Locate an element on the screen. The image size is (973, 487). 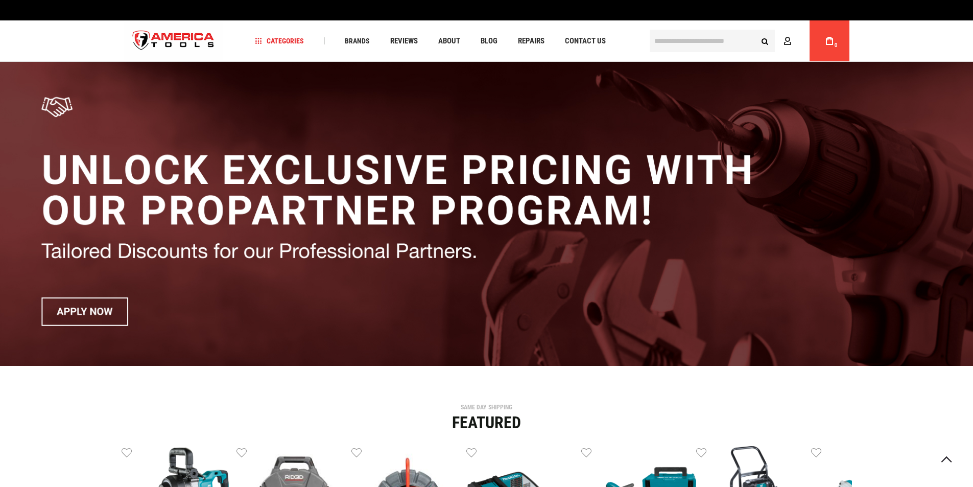
div: Featured is located at coordinates (487, 422).